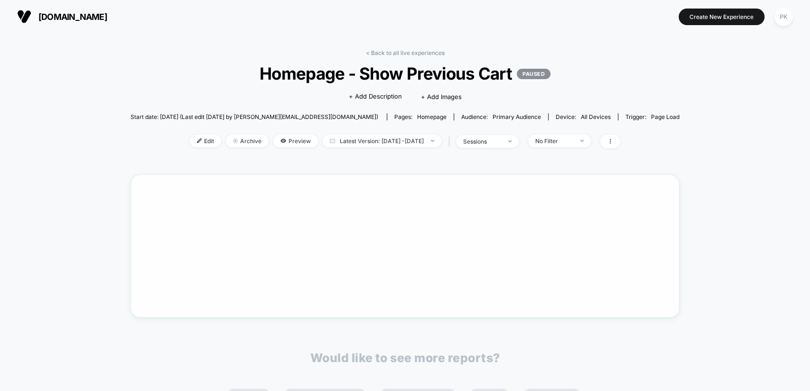 This screenshot has height=391, width=810. What do you see at coordinates (517, 117) in the screenshot?
I see `span: Primary Audience` at bounding box center [517, 117].